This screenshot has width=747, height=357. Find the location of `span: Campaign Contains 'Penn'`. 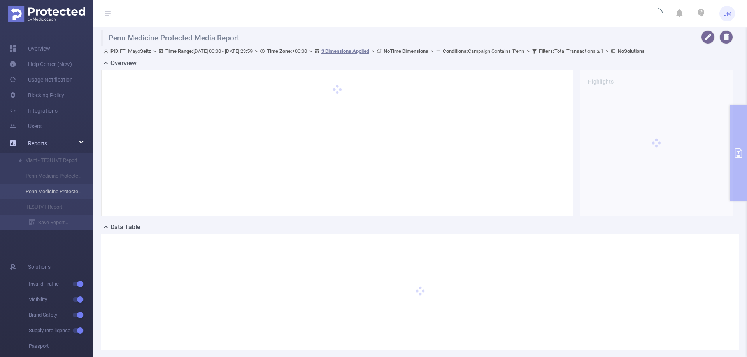

span: Campaign Contains 'Penn' is located at coordinates (483, 51).